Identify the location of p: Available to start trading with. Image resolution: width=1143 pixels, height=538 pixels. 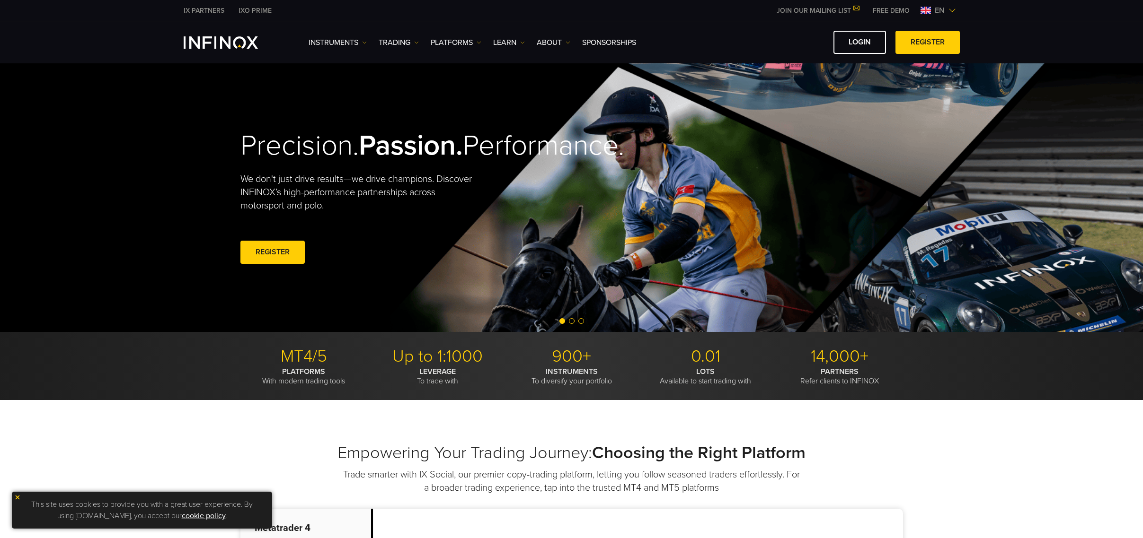
(705, 377).